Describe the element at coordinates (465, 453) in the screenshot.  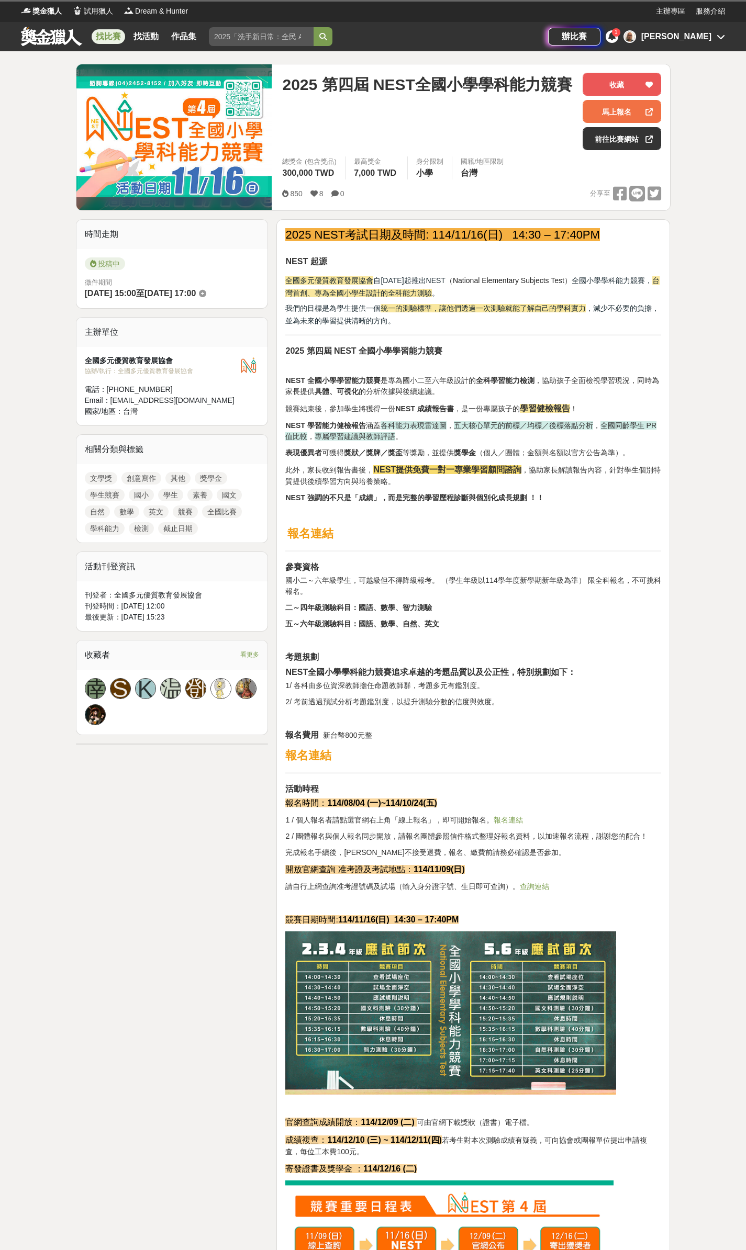
I see `strong: 獎學金` at that location.